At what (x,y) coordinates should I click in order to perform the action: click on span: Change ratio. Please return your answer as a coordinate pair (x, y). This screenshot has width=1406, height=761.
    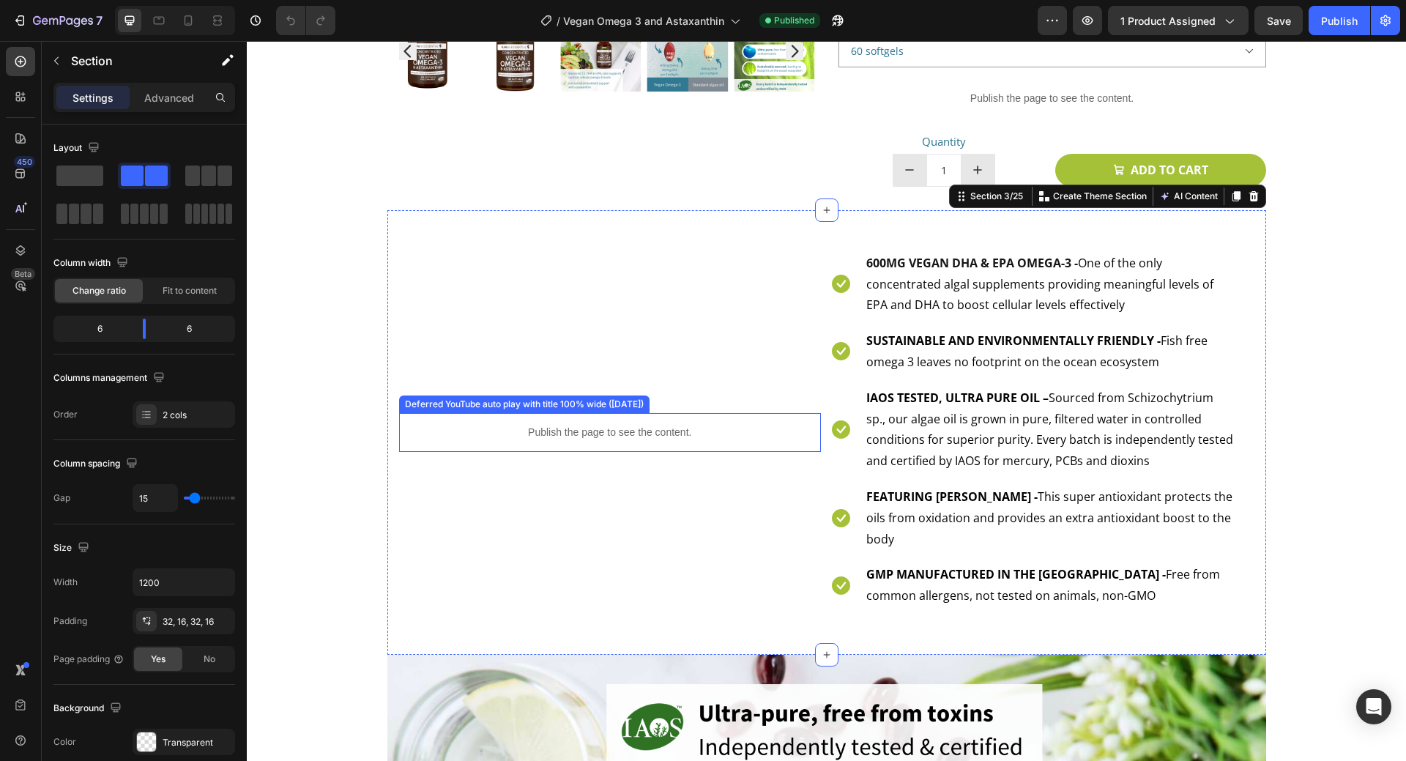
    Looking at the image, I should click on (99, 291).